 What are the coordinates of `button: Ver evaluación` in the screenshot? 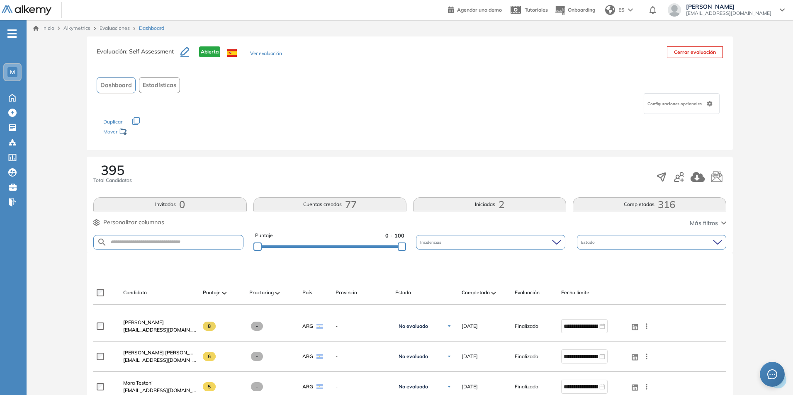 It's located at (266, 54).